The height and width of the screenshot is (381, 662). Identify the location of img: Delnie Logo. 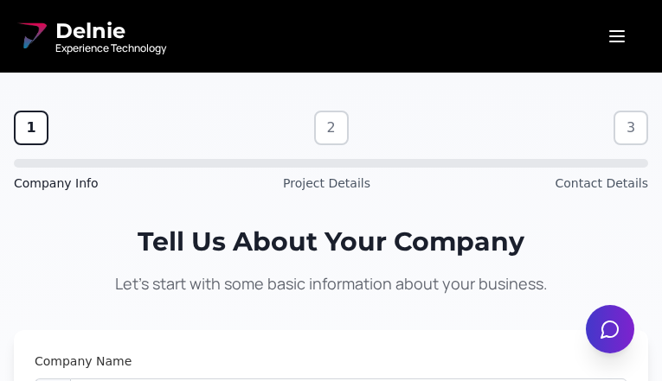
(31, 36).